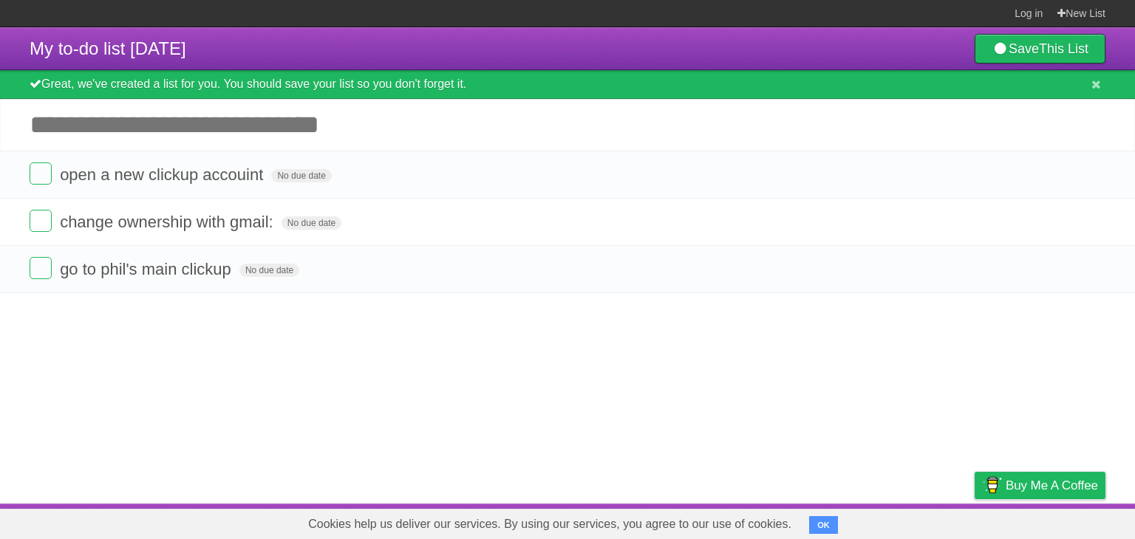 The image size is (1135, 539). What do you see at coordinates (1039, 485) in the screenshot?
I see `a: Buy me a coffee` at bounding box center [1039, 485].